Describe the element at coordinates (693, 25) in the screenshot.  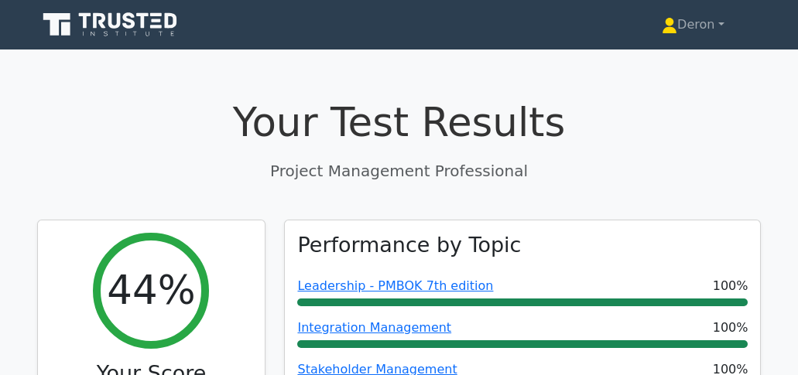
I see `a: Deron` at that location.